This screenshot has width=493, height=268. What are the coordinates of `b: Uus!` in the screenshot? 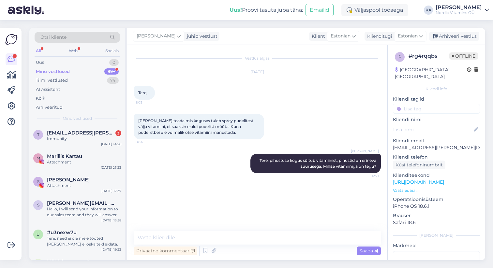 It's located at (236, 10).